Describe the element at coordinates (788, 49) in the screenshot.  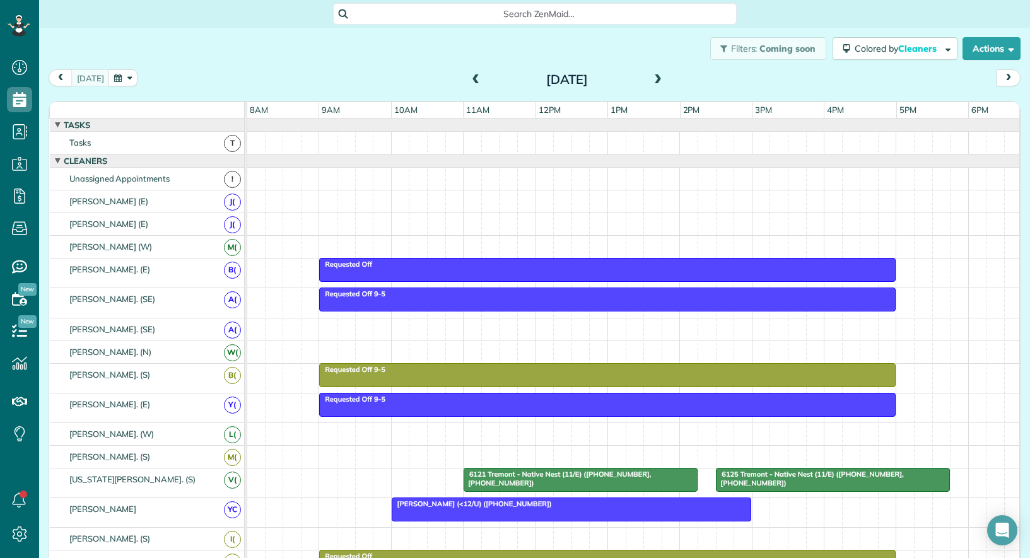
I see `span: Coming soon` at that location.